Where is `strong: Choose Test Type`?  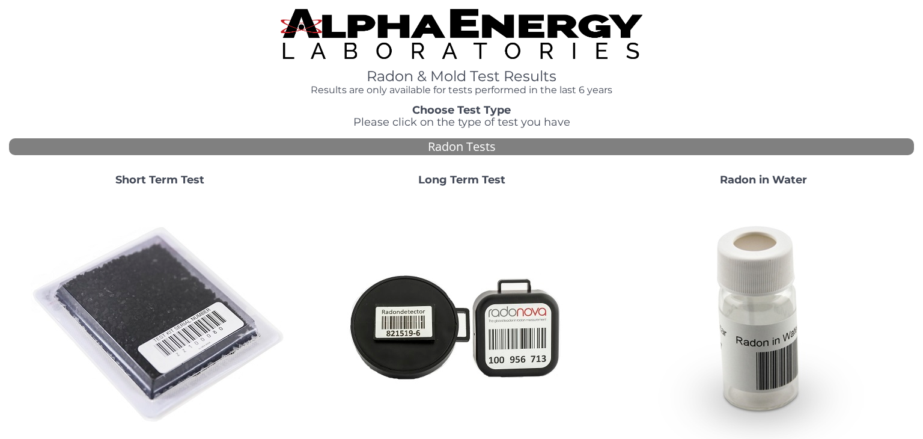
strong: Choose Test Type is located at coordinates (462, 110).